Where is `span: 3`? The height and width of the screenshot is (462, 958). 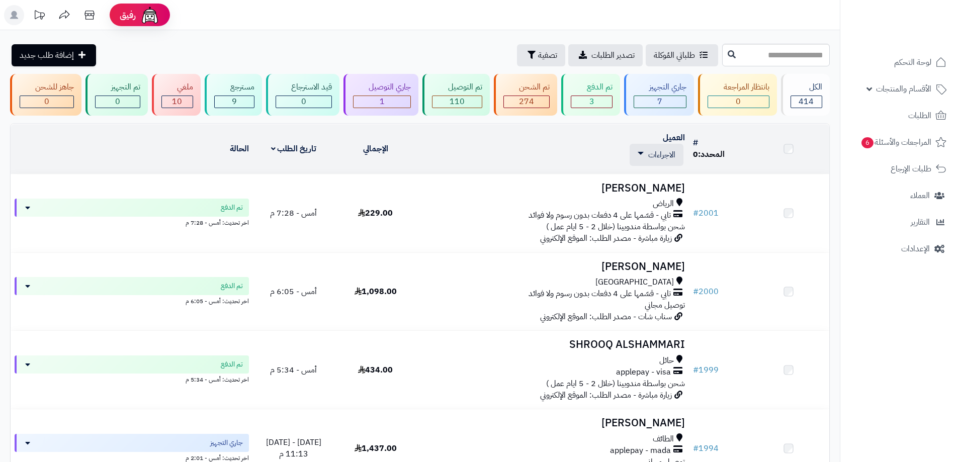
span: 3 is located at coordinates (592, 102).